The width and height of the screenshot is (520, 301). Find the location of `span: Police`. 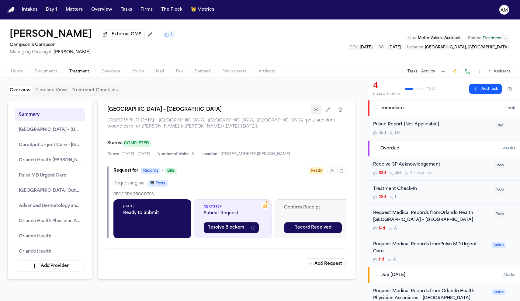

span: Police is located at coordinates (138, 71).